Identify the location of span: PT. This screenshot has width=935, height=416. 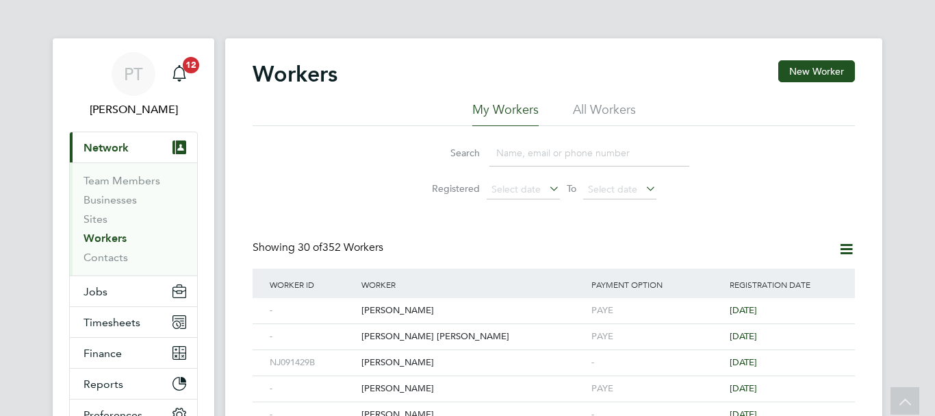
(134, 74).